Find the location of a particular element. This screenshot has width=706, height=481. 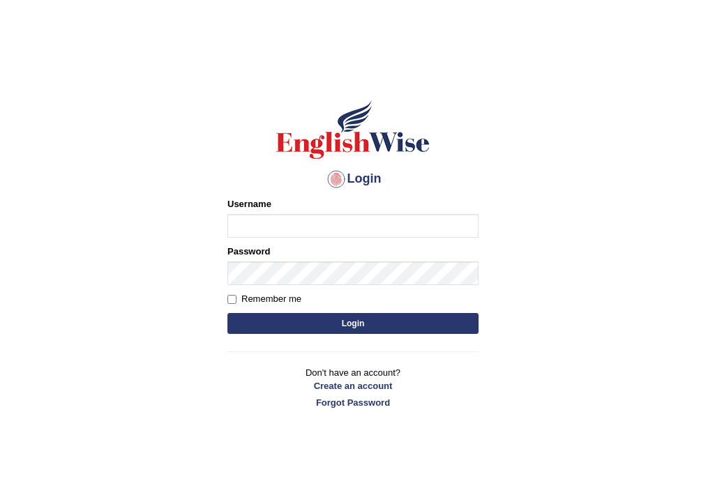

label: Password is located at coordinates (248, 251).